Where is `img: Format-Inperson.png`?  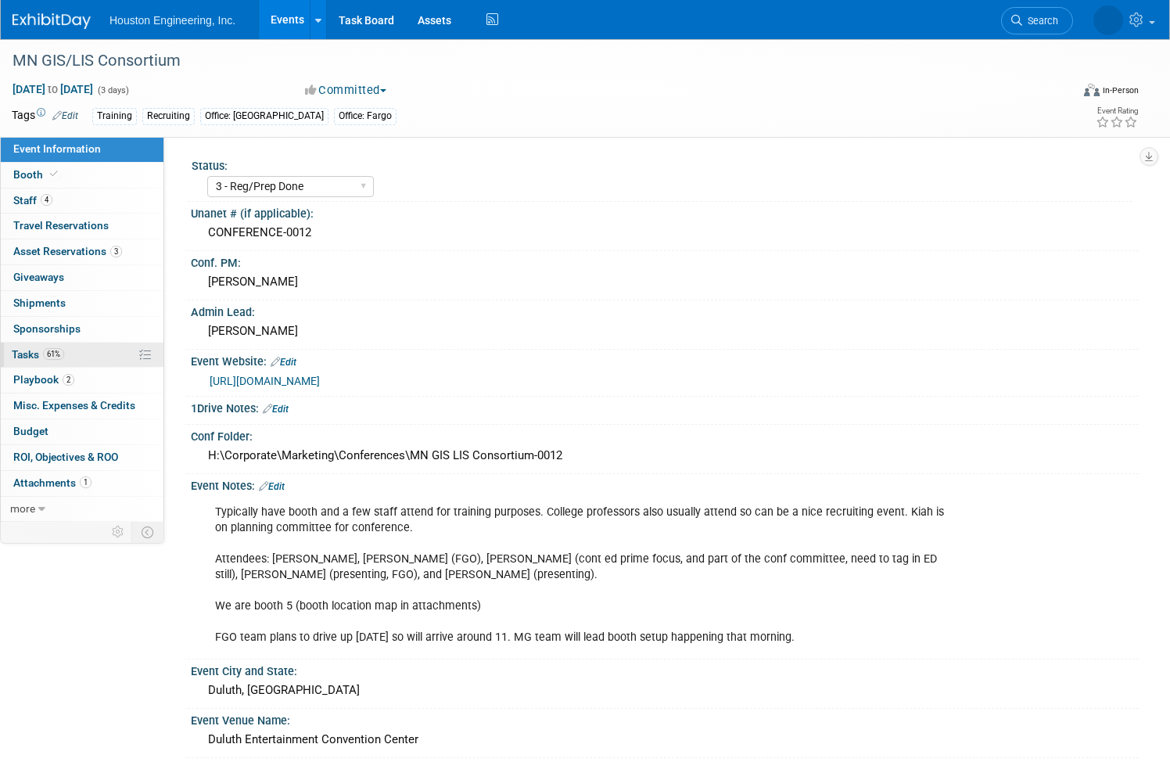 img: Format-Inperson.png is located at coordinates (1092, 90).